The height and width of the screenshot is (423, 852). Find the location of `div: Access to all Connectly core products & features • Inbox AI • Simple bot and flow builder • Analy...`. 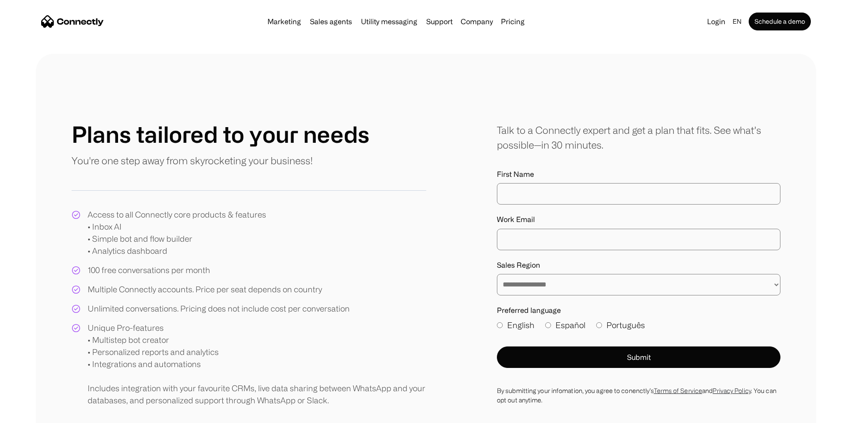

div: Access to all Connectly core products & features • Inbox AI • Simple bot and flow builder • Analy... is located at coordinates (177, 233).